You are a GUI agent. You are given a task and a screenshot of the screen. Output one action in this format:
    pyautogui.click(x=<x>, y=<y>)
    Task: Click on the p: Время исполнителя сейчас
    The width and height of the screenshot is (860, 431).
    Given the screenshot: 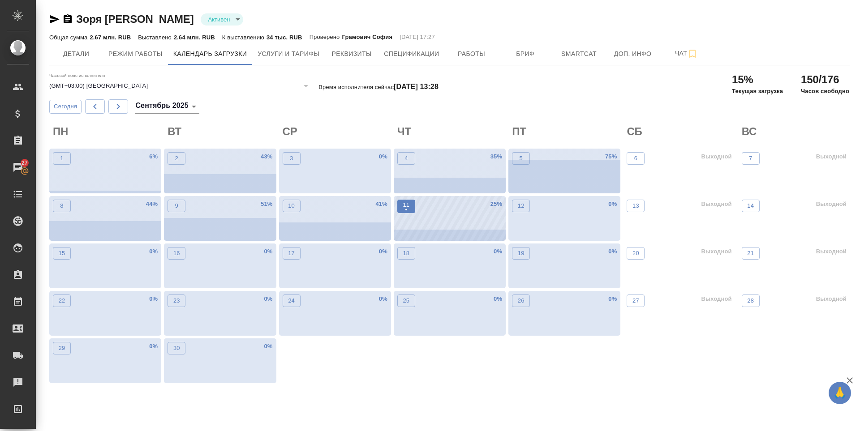 What is the action you would take?
    pyautogui.click(x=378, y=87)
    